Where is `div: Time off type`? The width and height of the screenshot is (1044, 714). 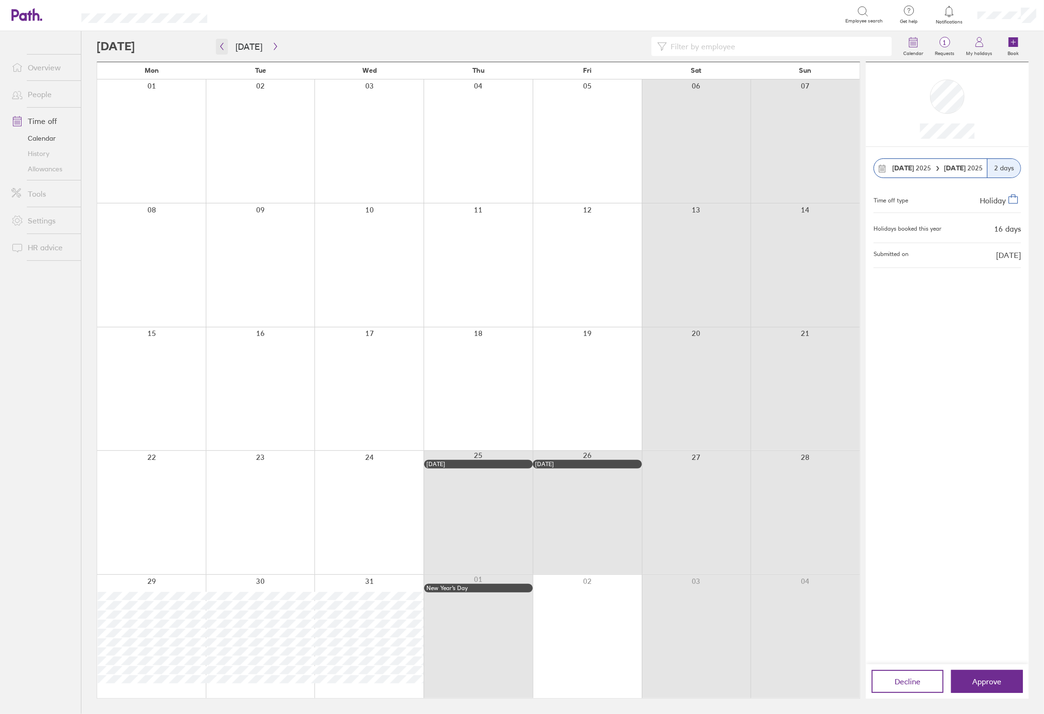
div: Time off type is located at coordinates (891, 199).